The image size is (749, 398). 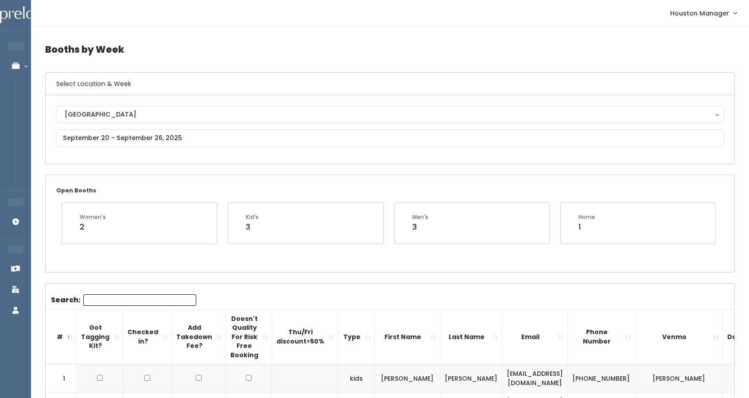 What do you see at coordinates (100, 337) in the screenshot?
I see `th: Got Tagging Kit?: activate to sort column ascending` at bounding box center [100, 337].